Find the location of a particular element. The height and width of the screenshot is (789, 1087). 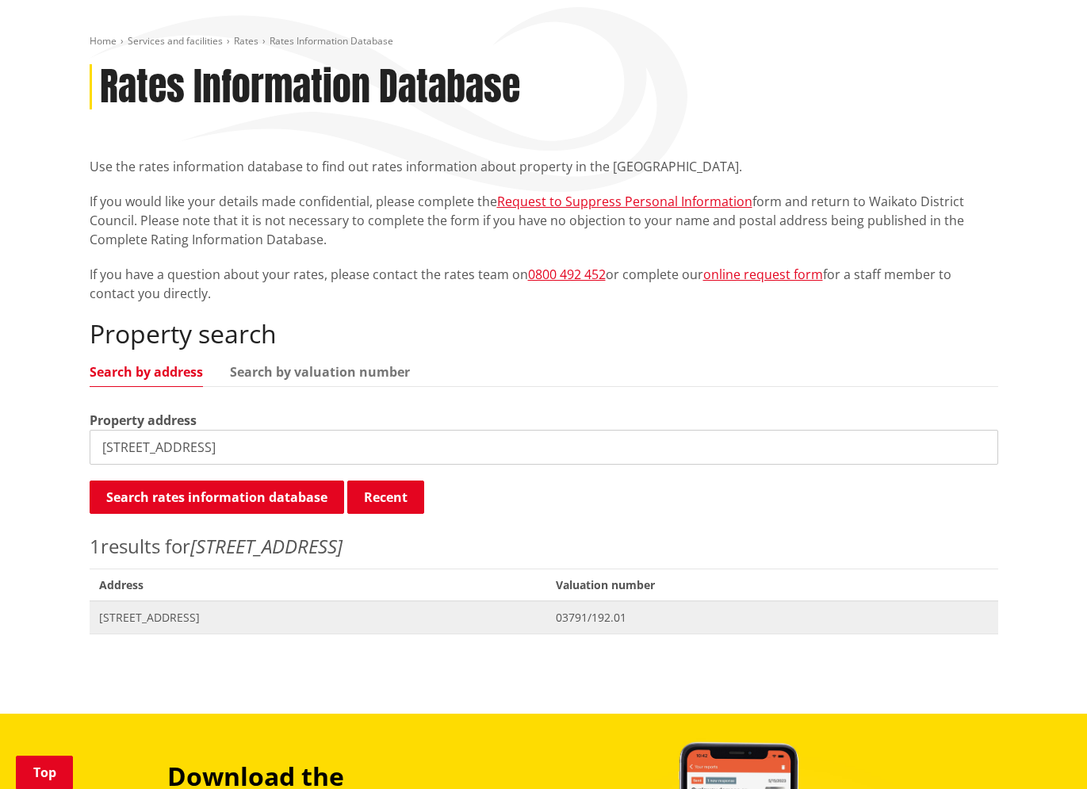

span: 1 is located at coordinates (95, 545).